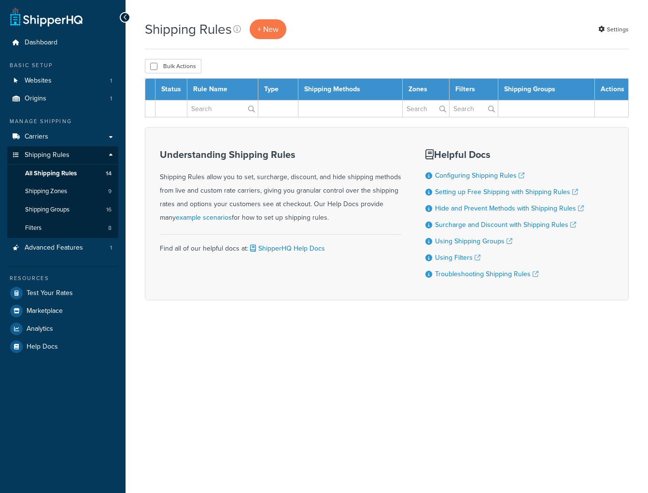  I want to click on a: example scenarios, so click(204, 217).